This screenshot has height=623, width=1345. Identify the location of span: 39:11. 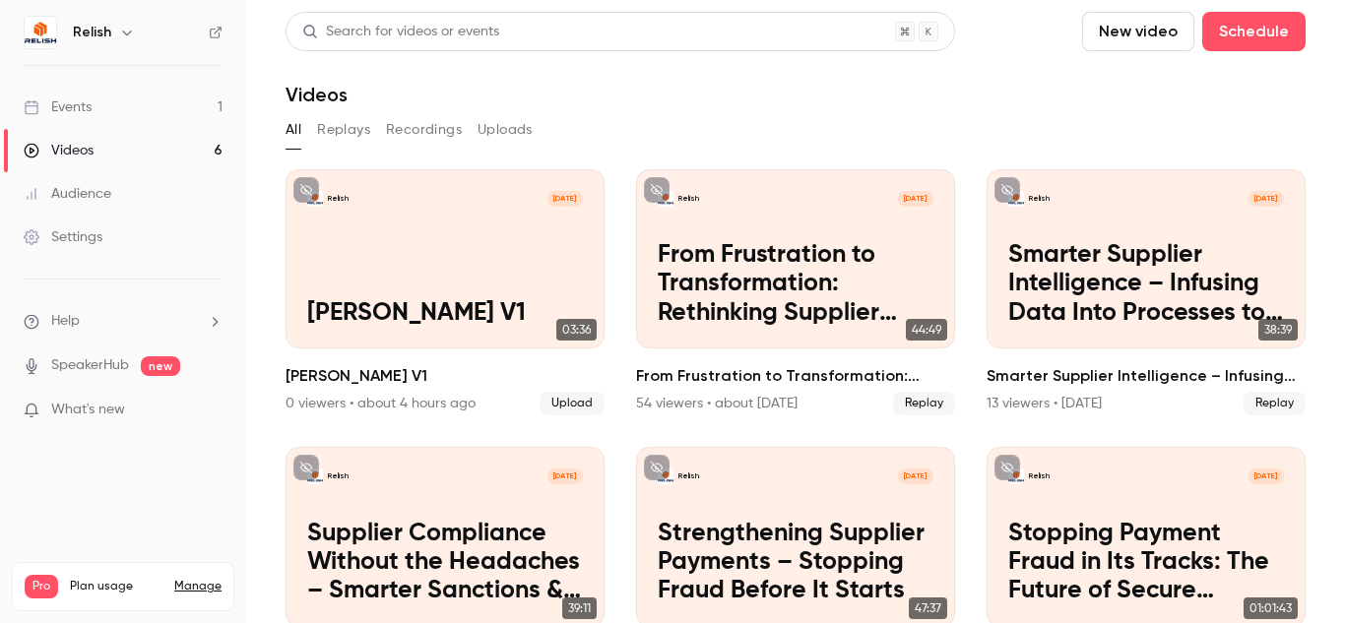
(579, 608).